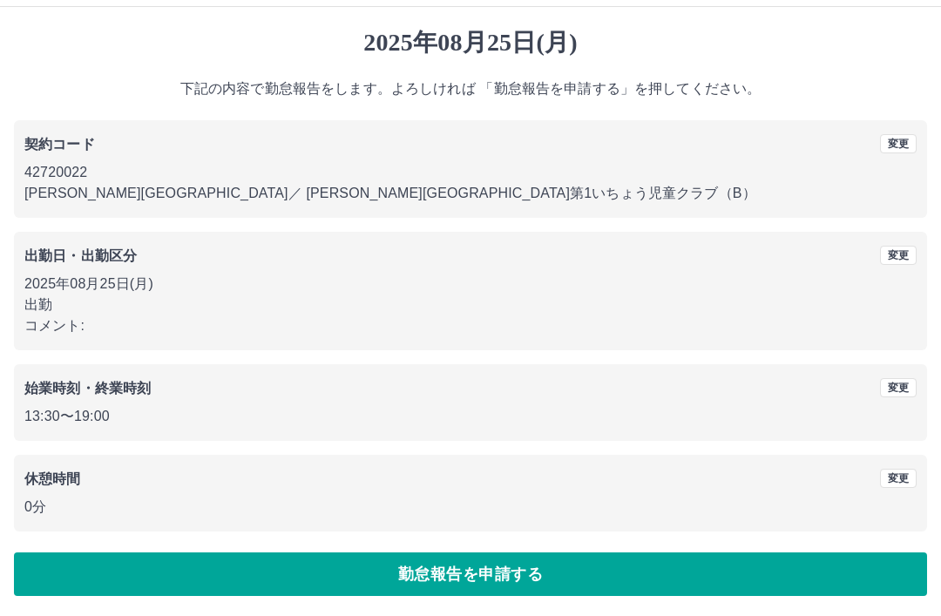  What do you see at coordinates (471, 305) in the screenshot?
I see `p: 出勤` at bounding box center [471, 305].